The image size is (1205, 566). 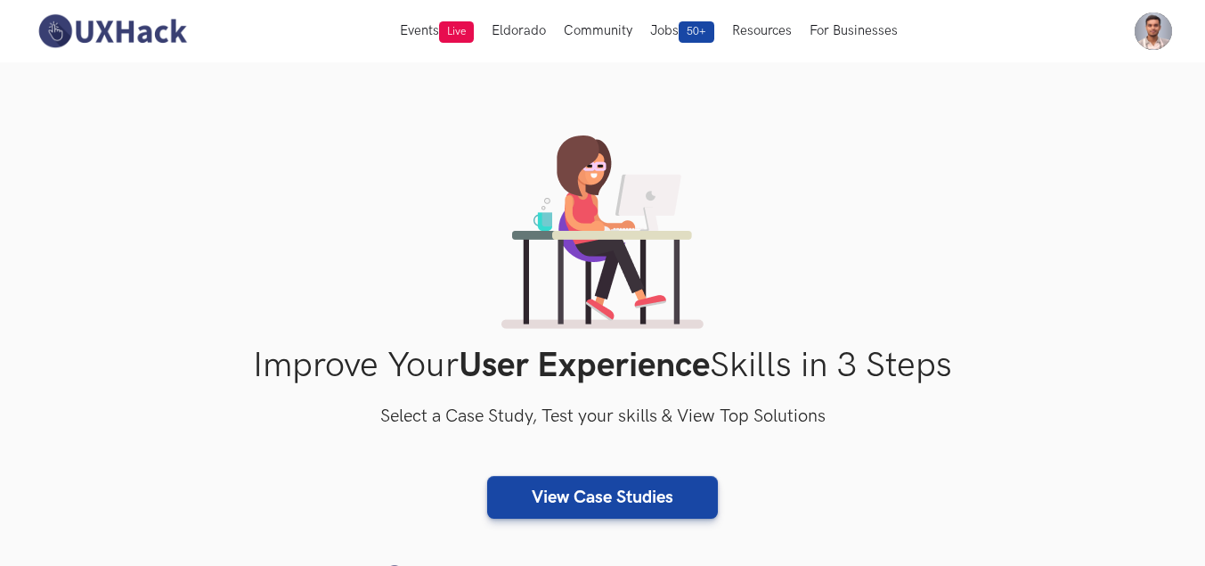 I want to click on a: View Case Studies, so click(x=602, y=497).